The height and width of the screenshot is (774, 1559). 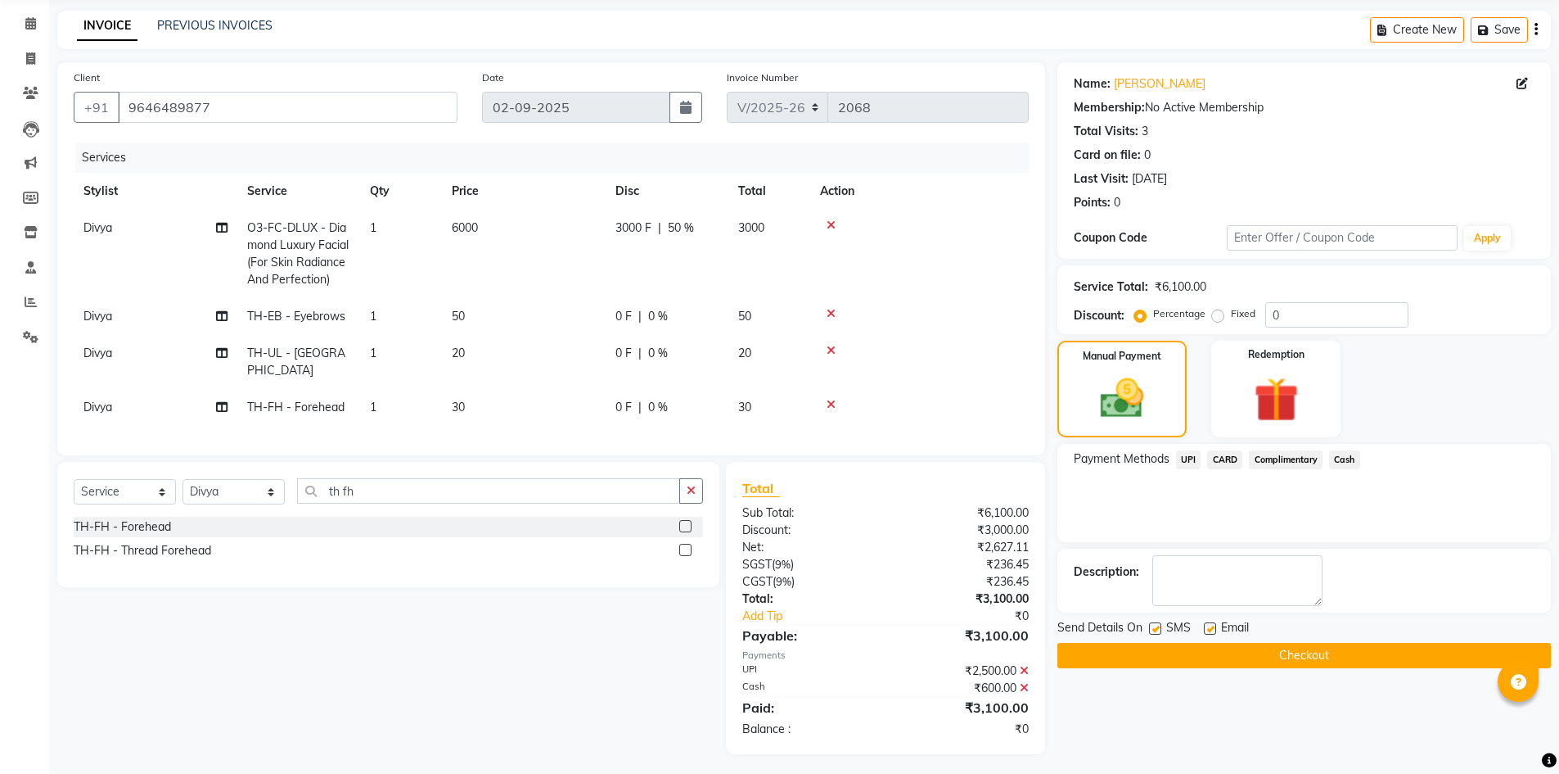 I want to click on input: Enter Offer / Coupon Code, so click(x=1342, y=237).